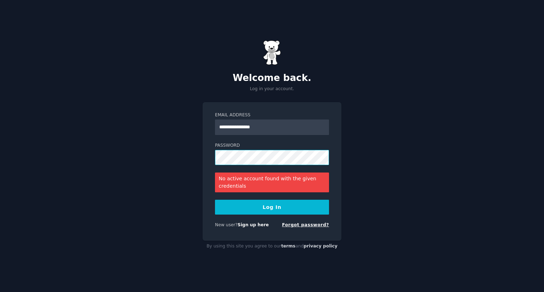 This screenshot has width=544, height=292. Describe the element at coordinates (272, 89) in the screenshot. I see `p: Log in your account.` at that location.